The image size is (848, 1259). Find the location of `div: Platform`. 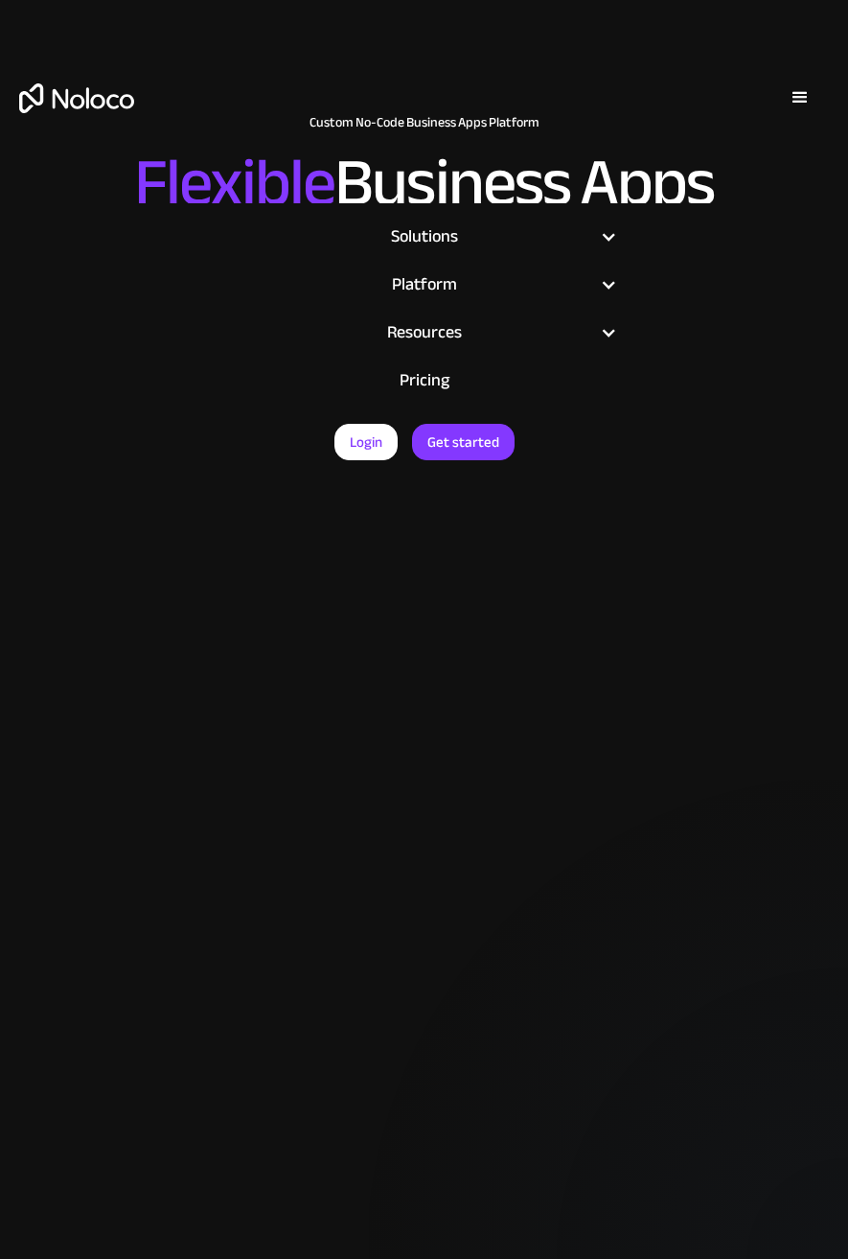

div: Platform is located at coordinates (424, 285).